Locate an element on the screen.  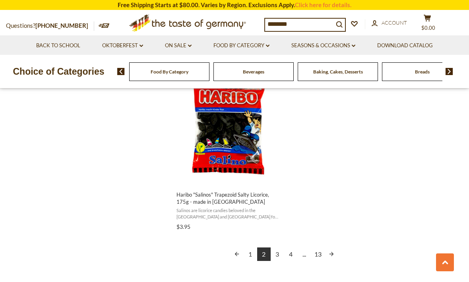
span: Beverages is located at coordinates (254, 72).